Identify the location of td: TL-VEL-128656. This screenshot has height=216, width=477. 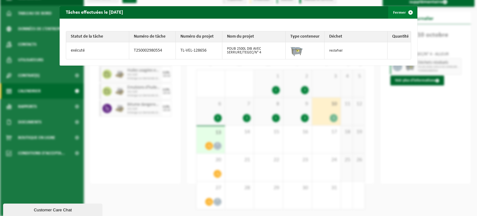
(199, 51).